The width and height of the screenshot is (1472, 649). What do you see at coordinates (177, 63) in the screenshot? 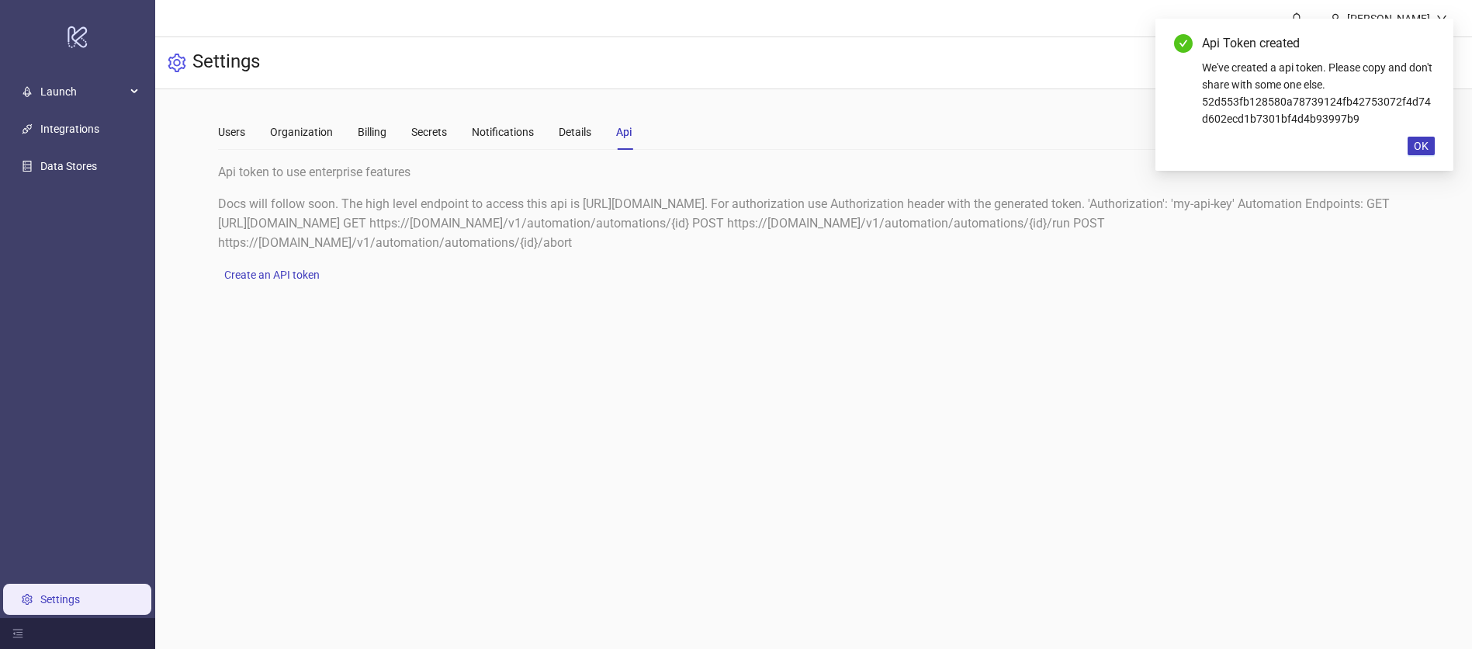
I see `span: setting` at bounding box center [177, 63].